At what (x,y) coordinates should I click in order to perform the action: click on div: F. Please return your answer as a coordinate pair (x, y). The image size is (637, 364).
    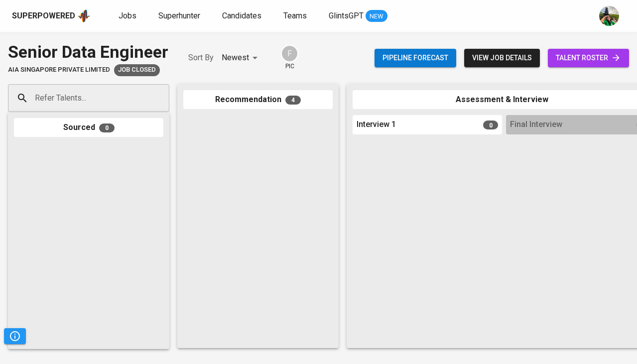
    Looking at the image, I should click on (289, 53).